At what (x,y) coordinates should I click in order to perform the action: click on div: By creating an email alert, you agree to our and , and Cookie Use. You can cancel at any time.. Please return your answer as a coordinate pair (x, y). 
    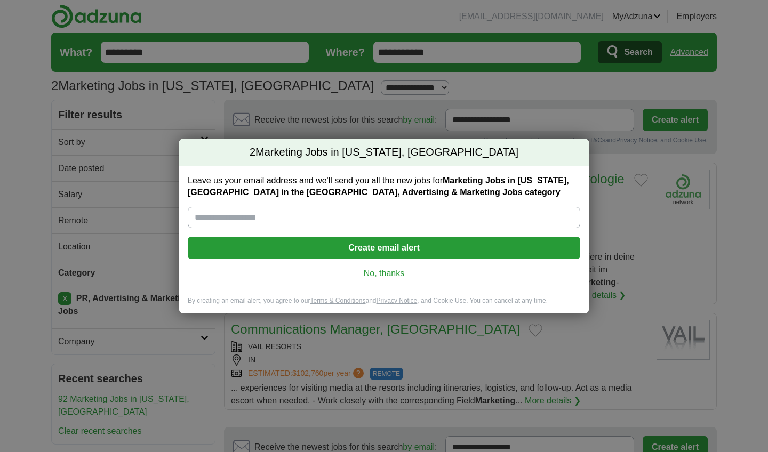
    Looking at the image, I should click on (384, 305).